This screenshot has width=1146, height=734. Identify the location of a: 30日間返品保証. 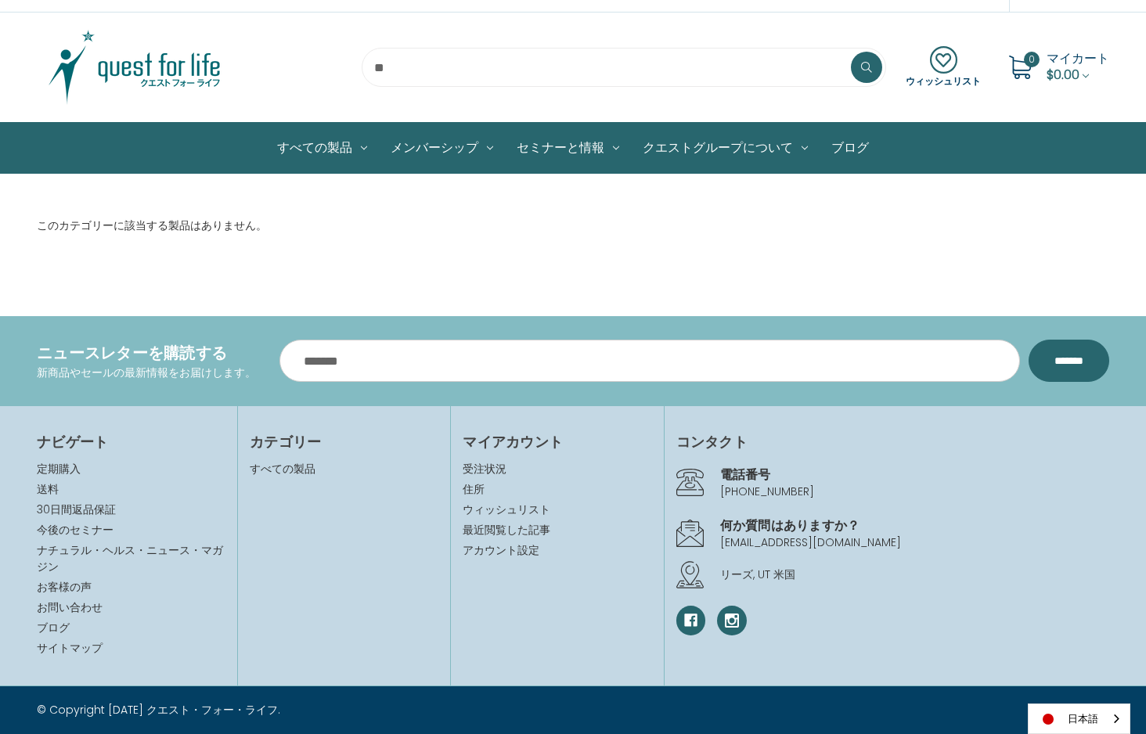
(76, 510).